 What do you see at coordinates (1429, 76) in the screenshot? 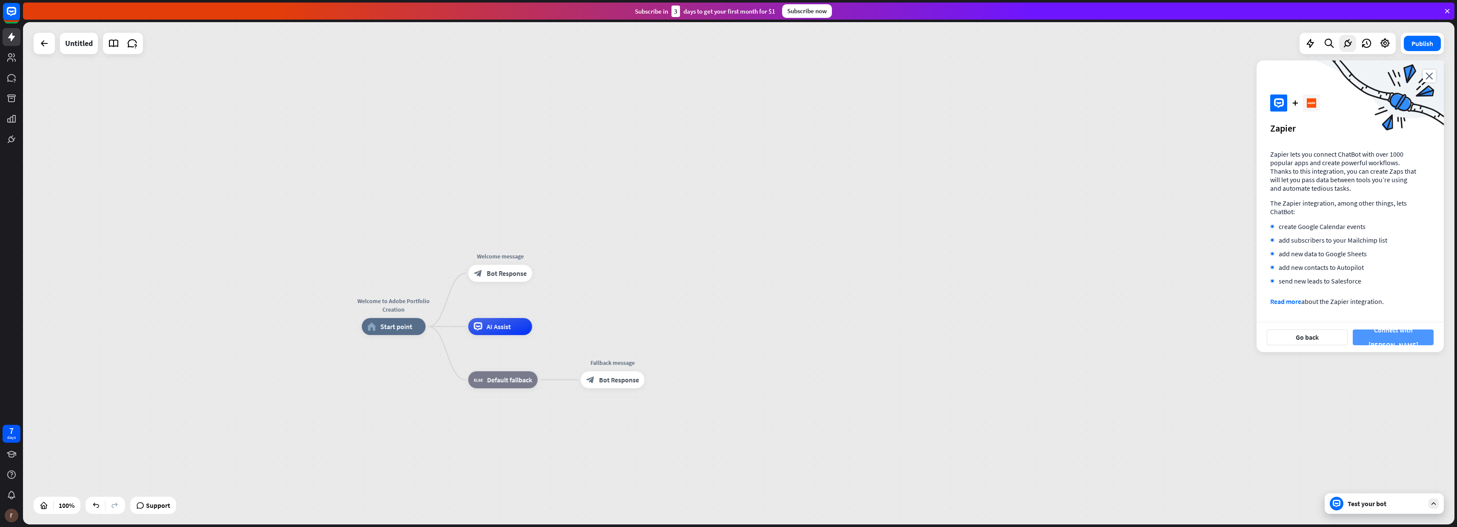
I see `i: close` at bounding box center [1429, 76].